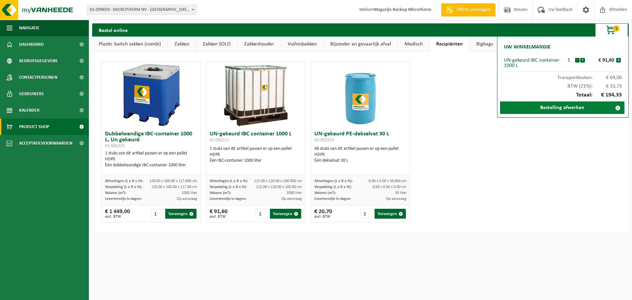  Describe the element at coordinates (360, 155) in the screenshot. I see `div: 48 stuks van dit artikel passen er op een pallet` at that location.